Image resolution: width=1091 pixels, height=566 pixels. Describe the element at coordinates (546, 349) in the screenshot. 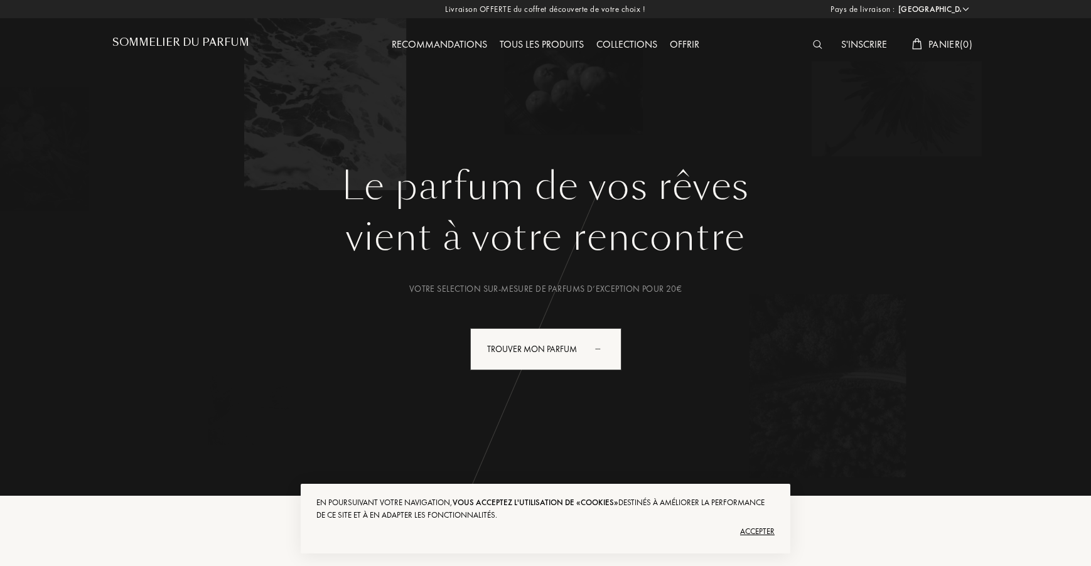

I see `div: Trouver mon parfum` at that location.